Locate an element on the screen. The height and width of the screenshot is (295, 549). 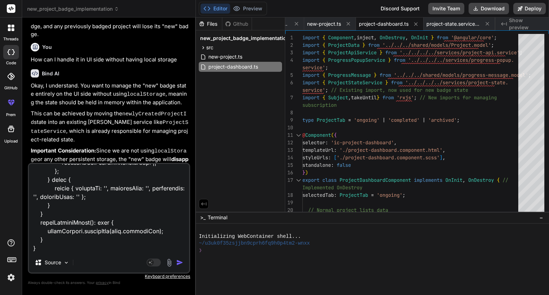
span: // Normal project lists data is located at coordinates (348, 210).